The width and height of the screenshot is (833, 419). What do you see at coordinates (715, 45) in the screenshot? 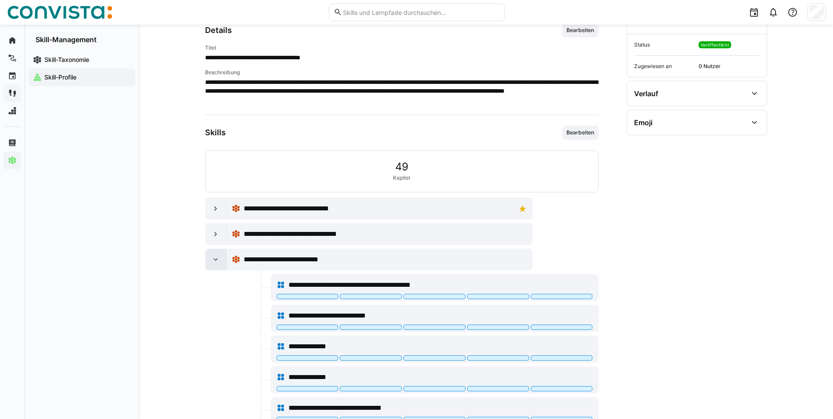
I see `span: Veröffentlicht` at bounding box center [715, 45].